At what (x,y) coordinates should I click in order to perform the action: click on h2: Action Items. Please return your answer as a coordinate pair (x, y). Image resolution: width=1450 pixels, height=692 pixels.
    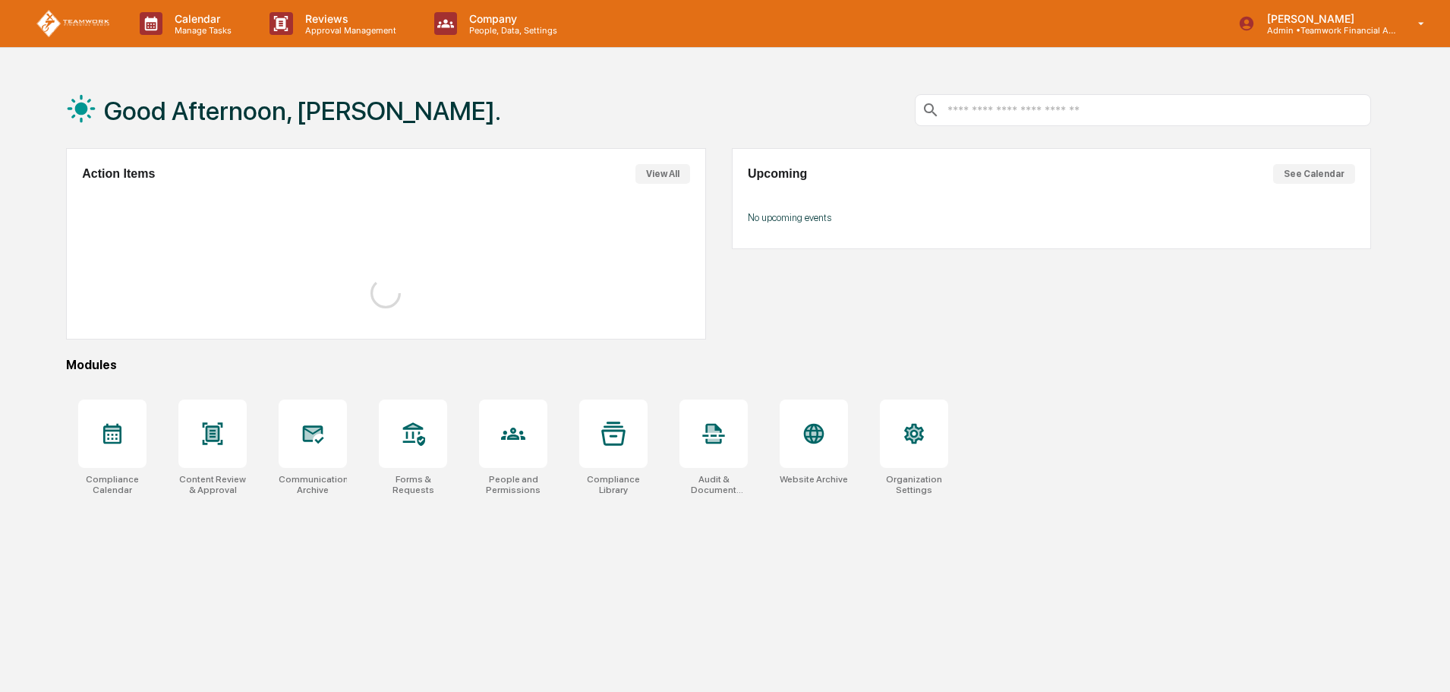
    Looking at the image, I should click on (118, 174).